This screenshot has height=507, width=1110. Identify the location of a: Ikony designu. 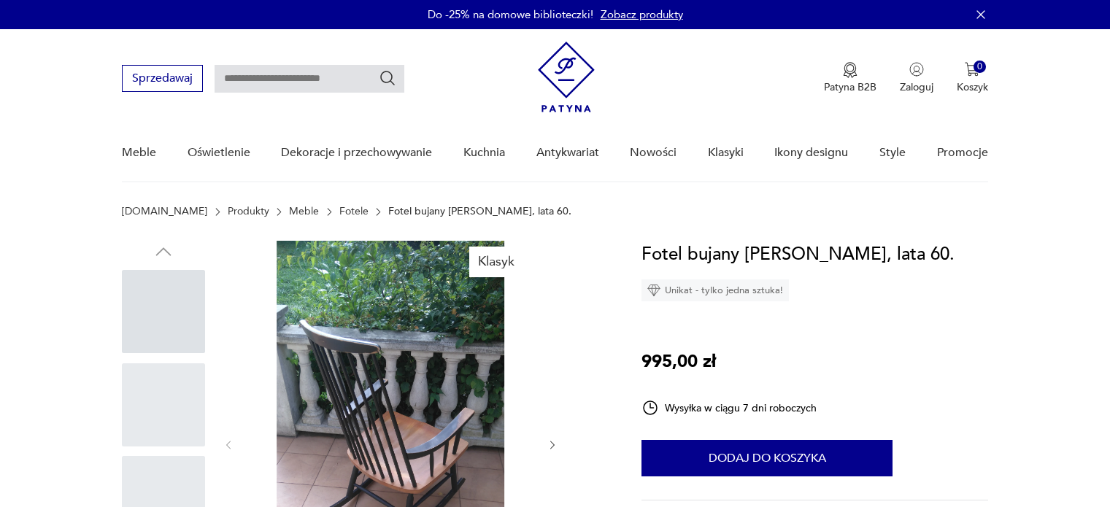
(811, 153).